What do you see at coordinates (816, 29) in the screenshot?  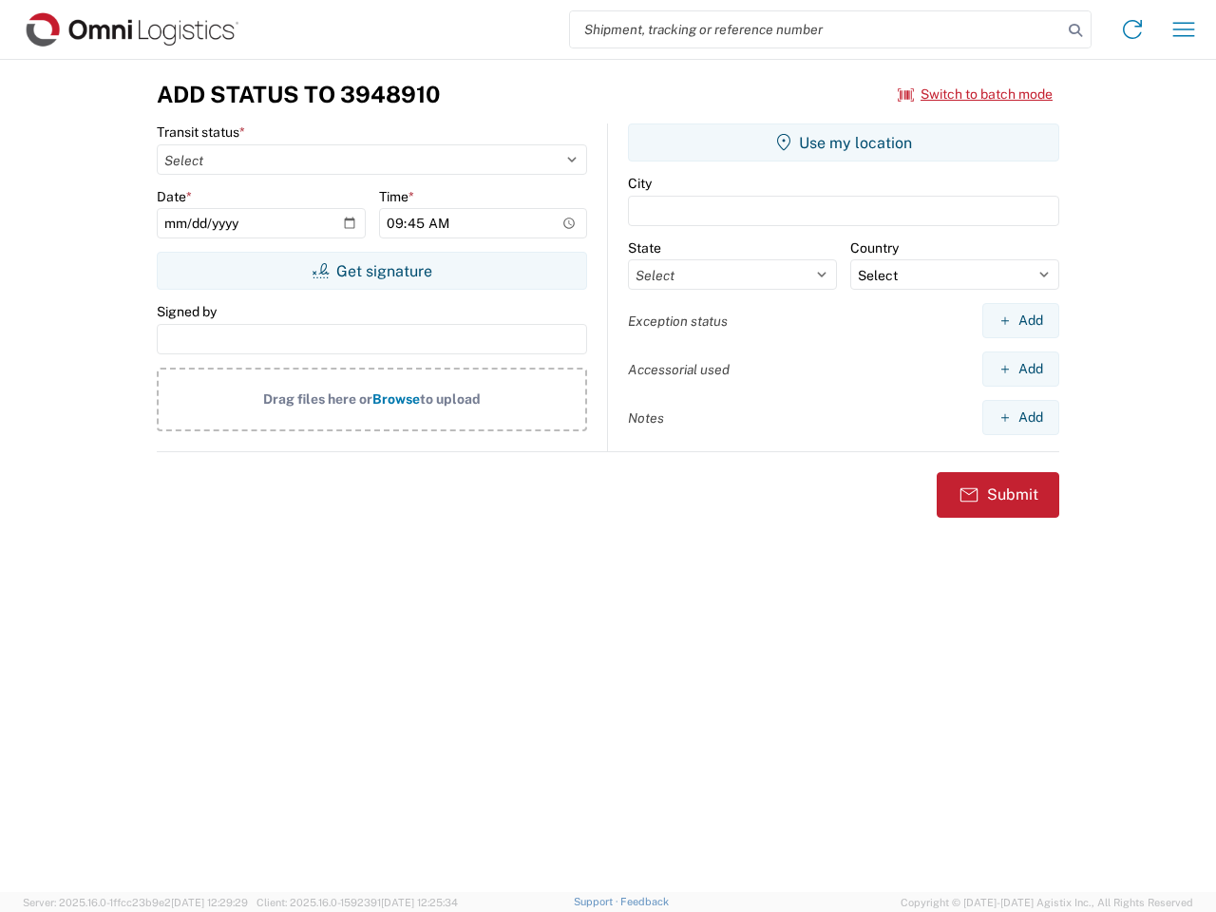 I see `input: Shipment, tracking or reference number` at bounding box center [816, 29].